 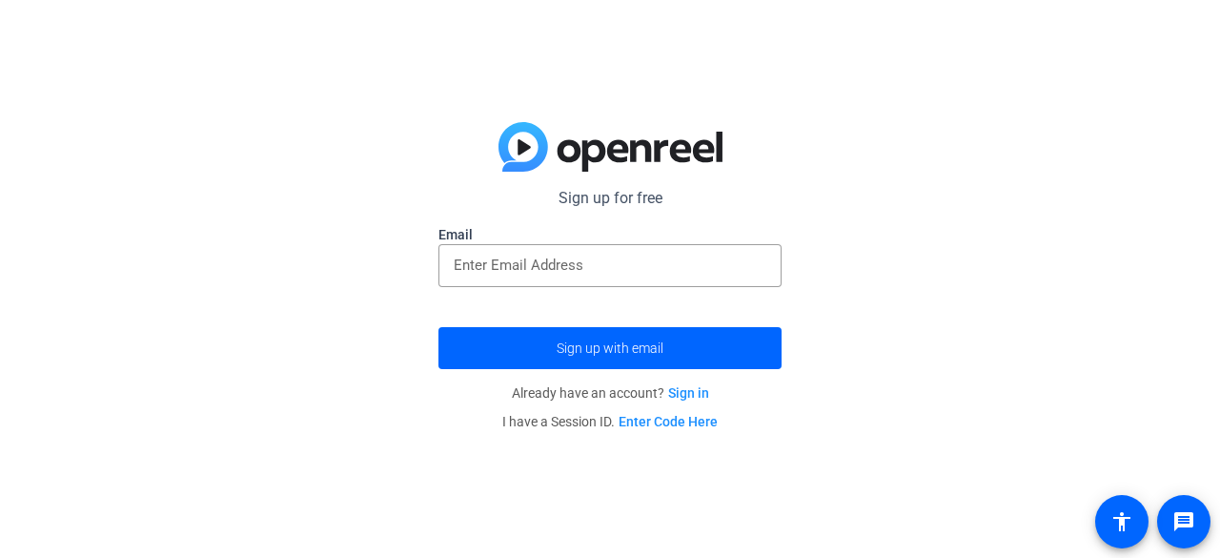 What do you see at coordinates (1122, 521) in the screenshot?
I see `mat-icon: accessibility` at bounding box center [1122, 521].